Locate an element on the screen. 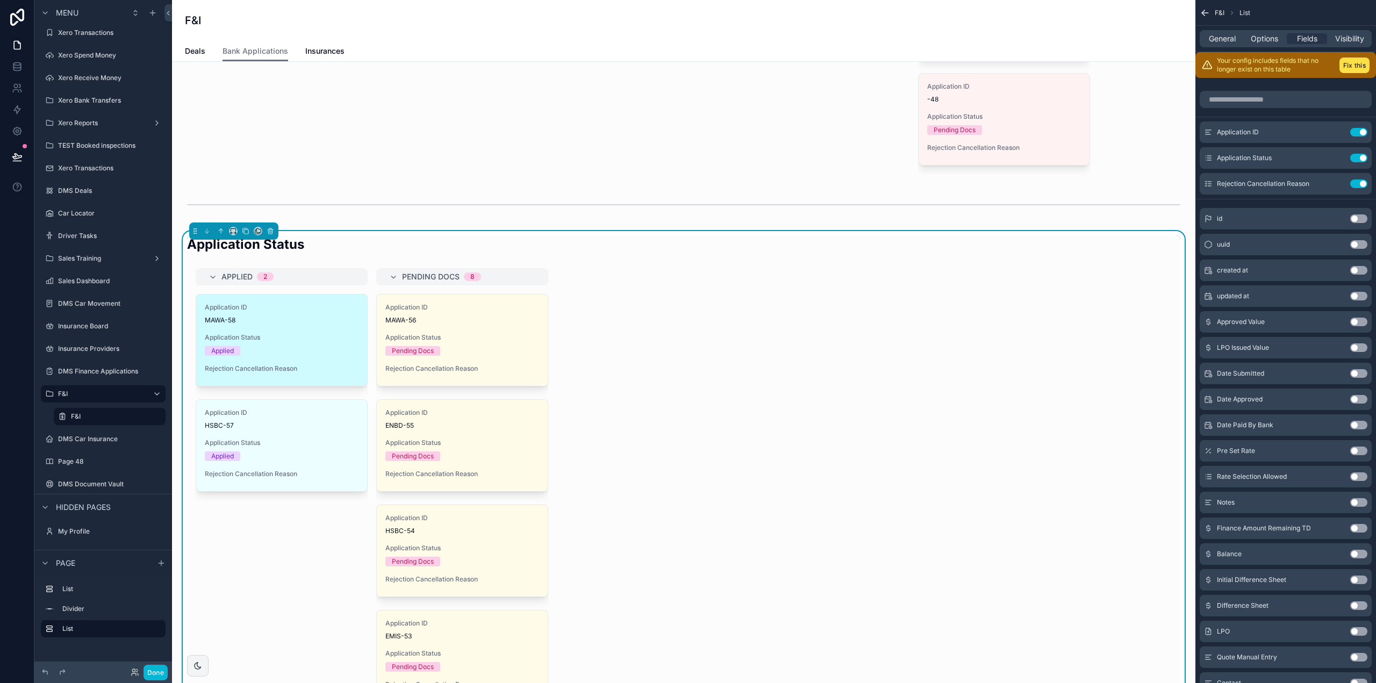  label: Sales Training is located at coordinates (103, 258).